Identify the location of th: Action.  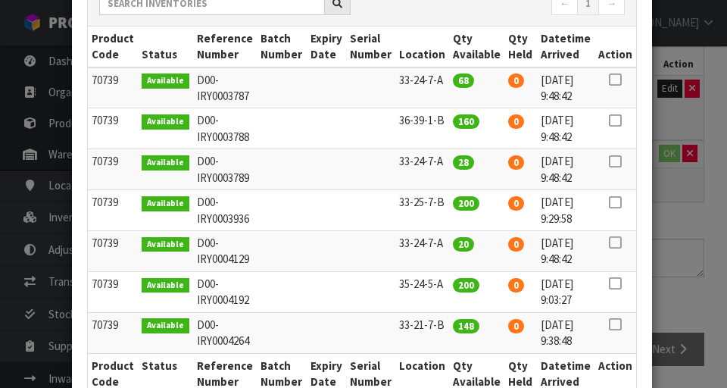
(615, 47).